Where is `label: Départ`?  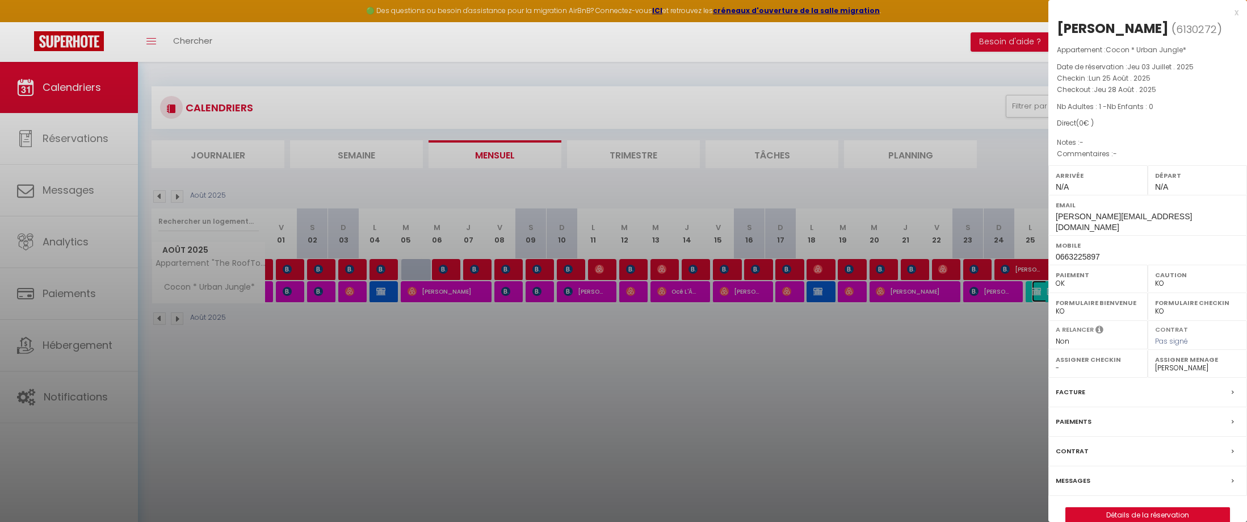 label: Départ is located at coordinates (1197, 175).